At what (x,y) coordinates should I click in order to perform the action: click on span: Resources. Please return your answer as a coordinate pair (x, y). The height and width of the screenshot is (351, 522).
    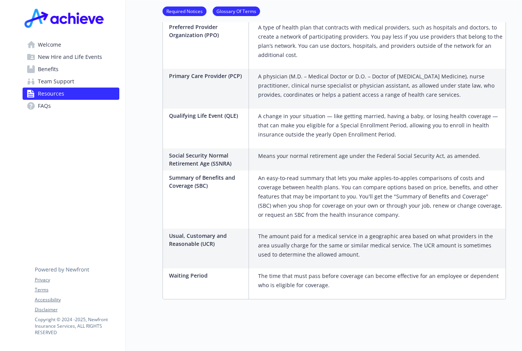
    Looking at the image, I should click on (51, 94).